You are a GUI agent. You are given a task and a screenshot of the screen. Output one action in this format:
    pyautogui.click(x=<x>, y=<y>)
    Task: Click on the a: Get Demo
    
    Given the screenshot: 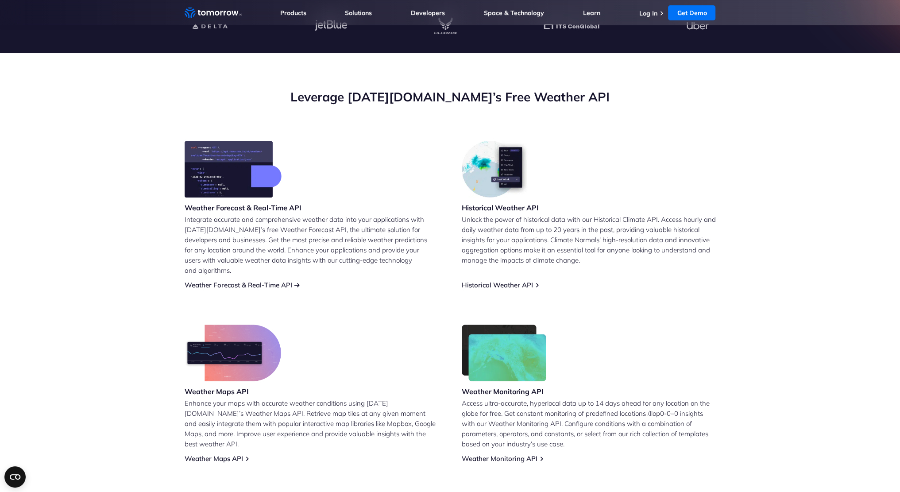 What is the action you would take?
    pyautogui.click(x=691, y=13)
    